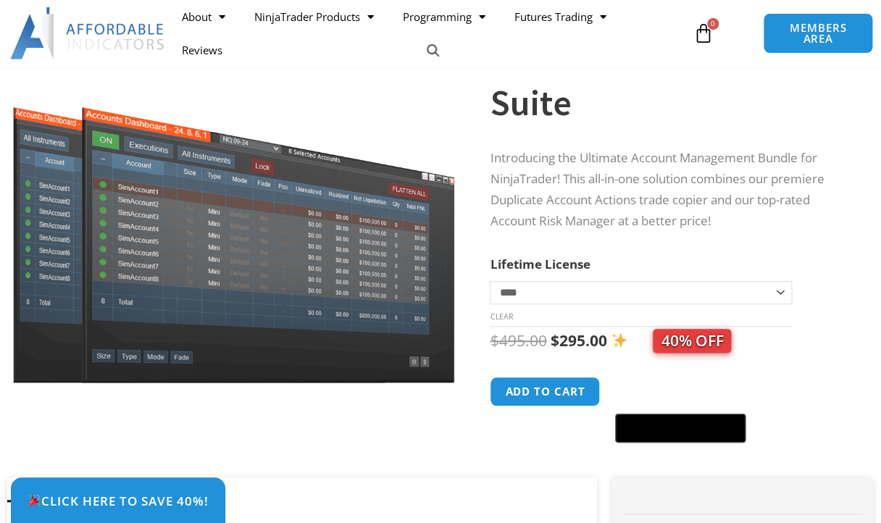 The width and height of the screenshot is (881, 523). What do you see at coordinates (501, 317) in the screenshot?
I see `a: Clear options` at bounding box center [501, 317].